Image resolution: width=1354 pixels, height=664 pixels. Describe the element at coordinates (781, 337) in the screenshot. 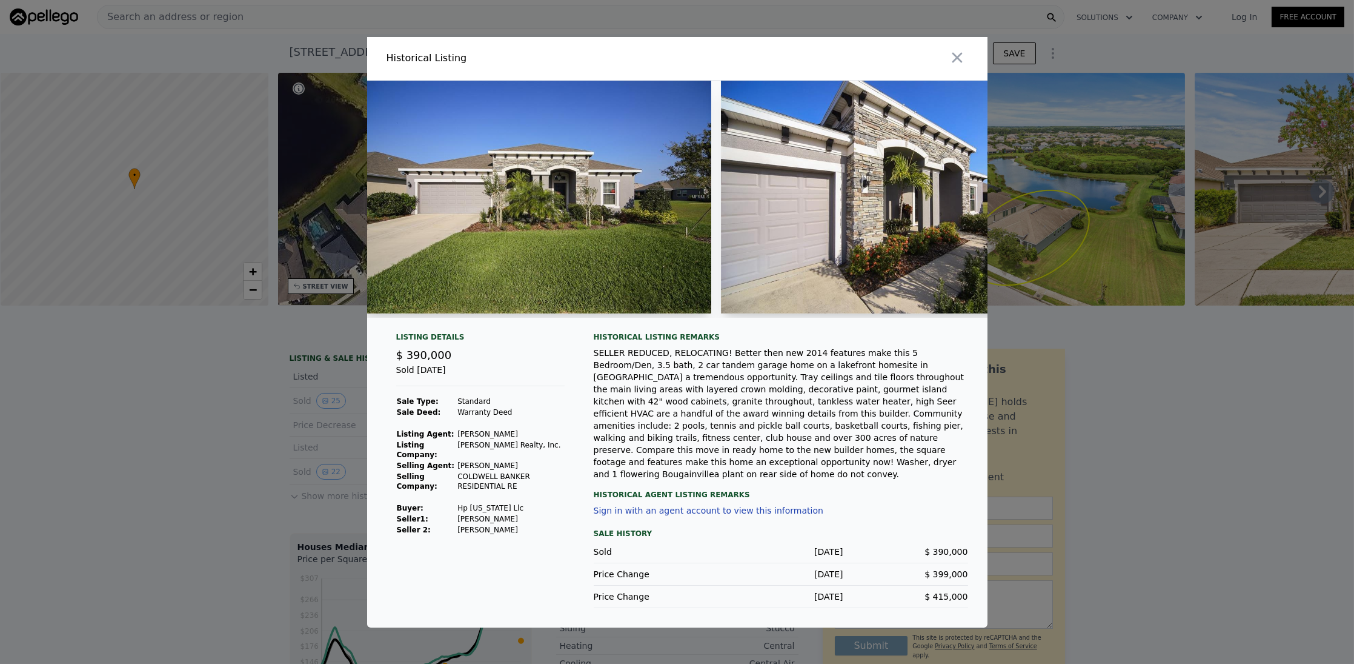

I see `div: Historical Listing remarks` at that location.